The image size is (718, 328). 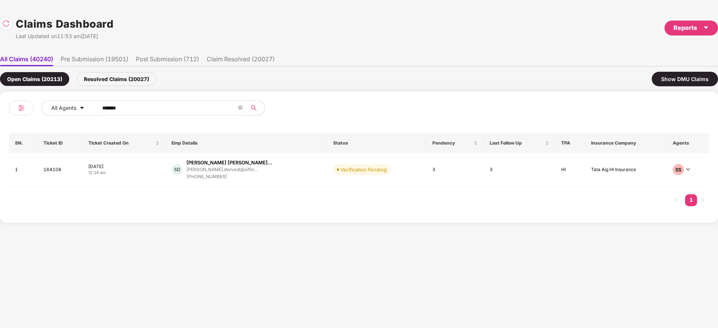 What do you see at coordinates (455, 143) in the screenshot?
I see `th: Pendency` at bounding box center [455, 143].